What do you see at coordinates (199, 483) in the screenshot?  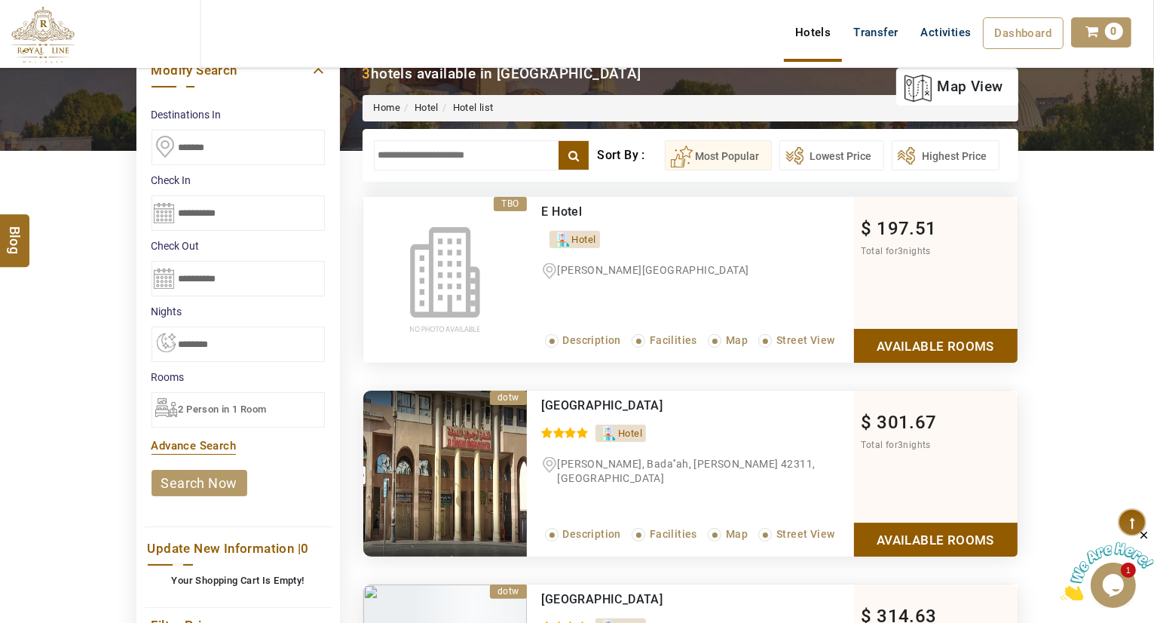 I see `a: search now` at bounding box center [199, 483].